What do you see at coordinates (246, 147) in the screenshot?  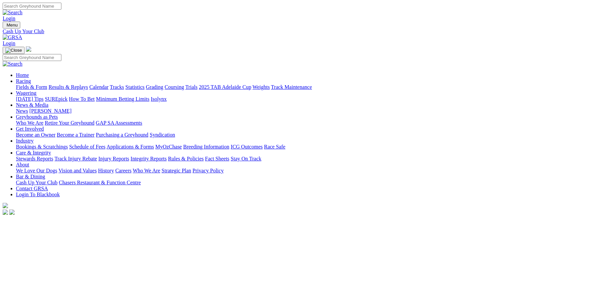 I see `a: ICG Outcomes` at bounding box center [246, 147].